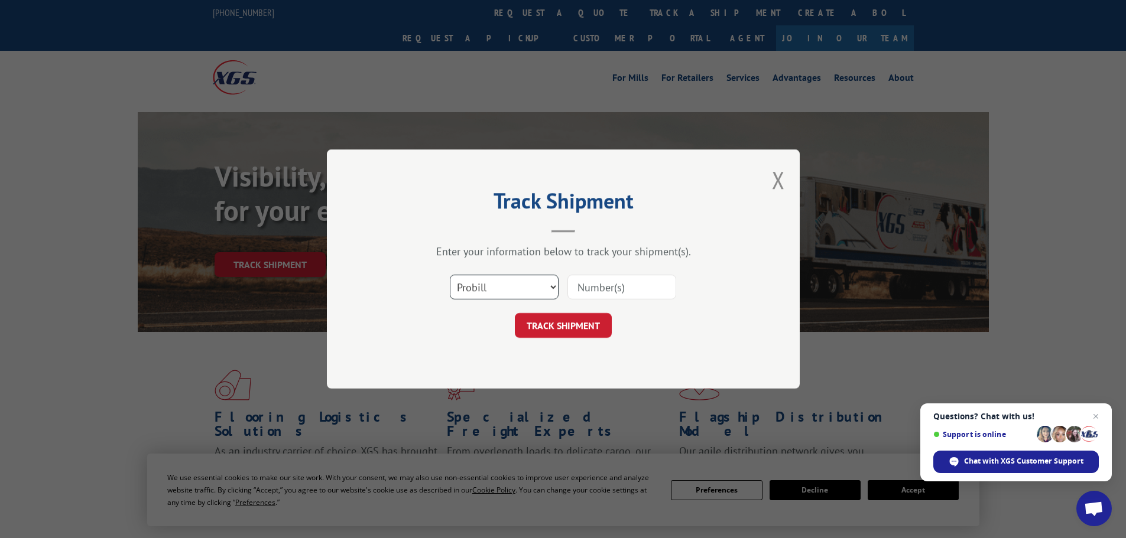 The width and height of the screenshot is (1126, 538). What do you see at coordinates (983, 434) in the screenshot?
I see `span: Support is online` at bounding box center [983, 434].